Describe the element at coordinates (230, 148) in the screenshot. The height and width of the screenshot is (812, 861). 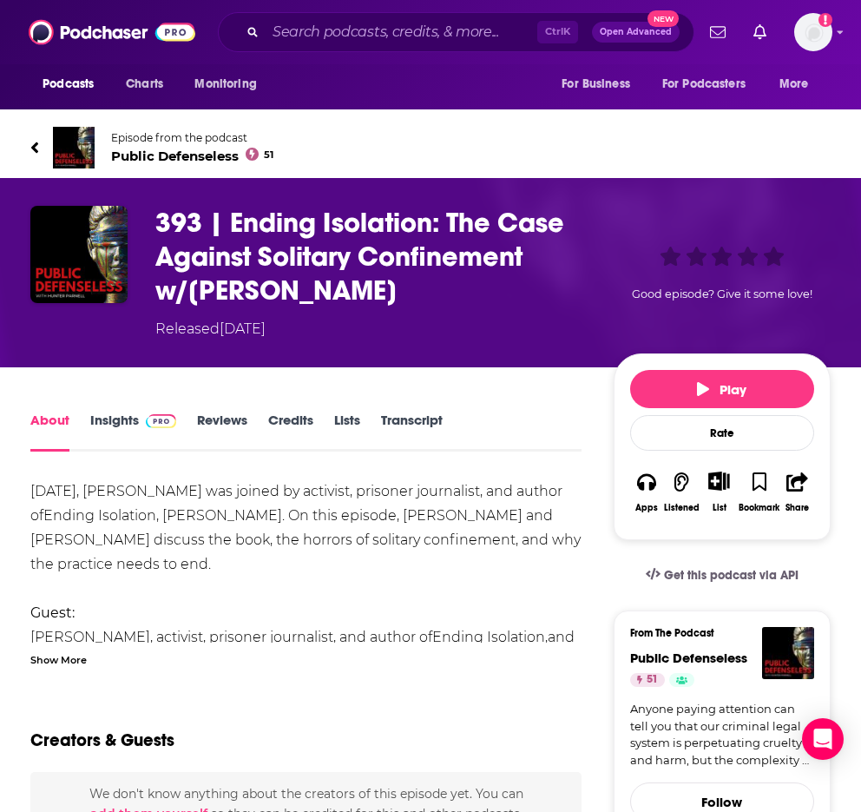
I see `a: Public DefenselessEpisode from the podcastPublic Defenseless51` at that location.